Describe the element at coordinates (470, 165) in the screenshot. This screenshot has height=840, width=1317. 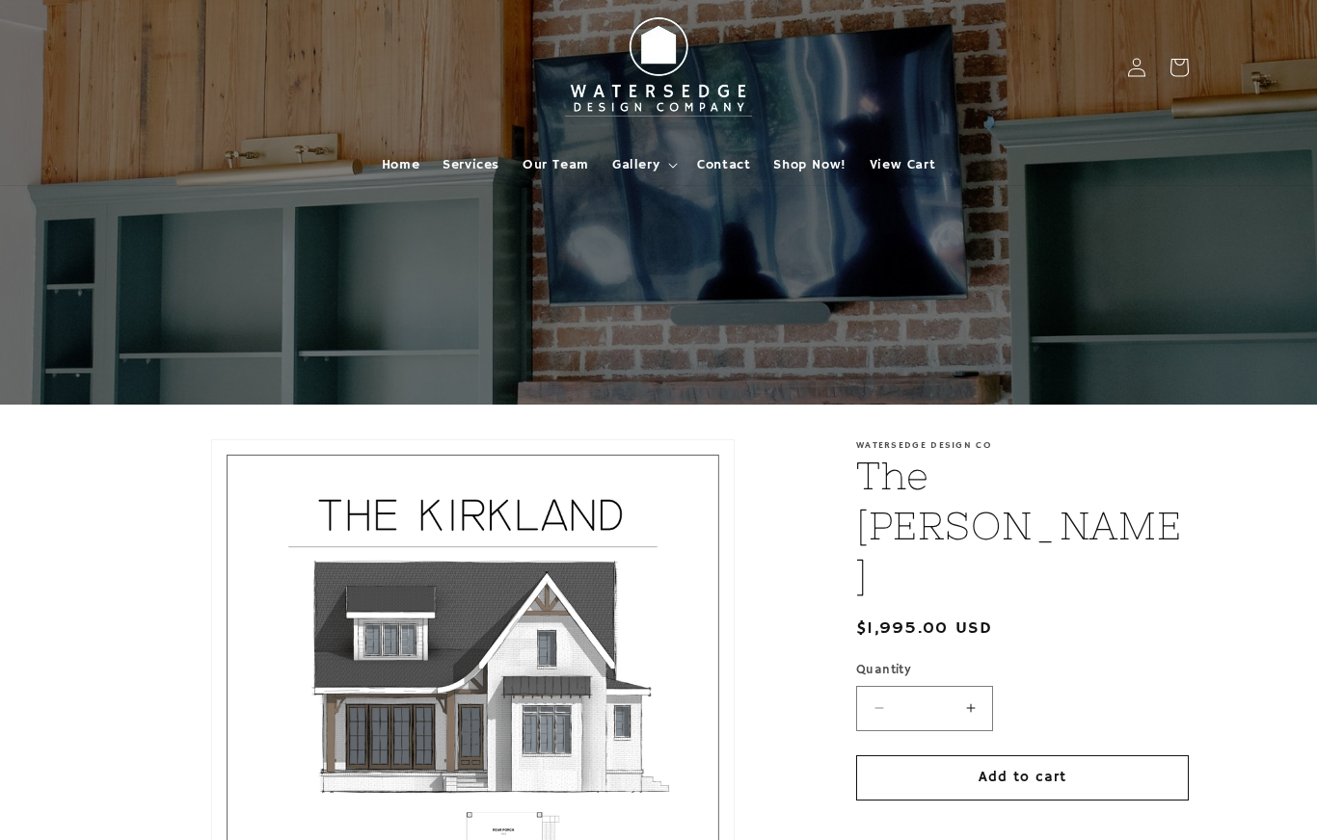
I see `a: Services` at that location.